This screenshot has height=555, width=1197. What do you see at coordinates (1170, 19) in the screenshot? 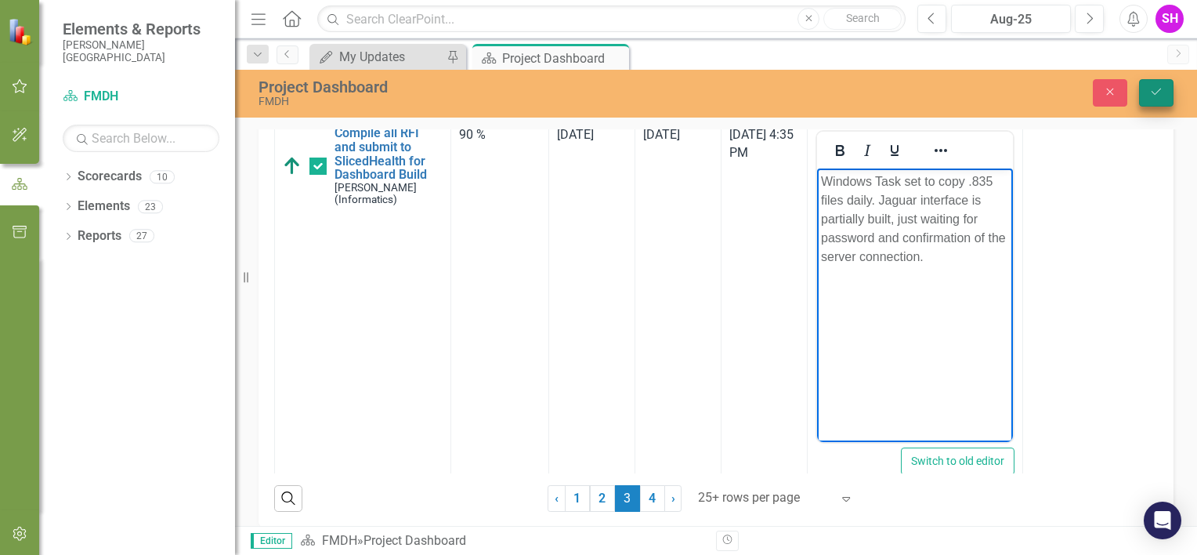
I see `button: SH` at bounding box center [1170, 19].